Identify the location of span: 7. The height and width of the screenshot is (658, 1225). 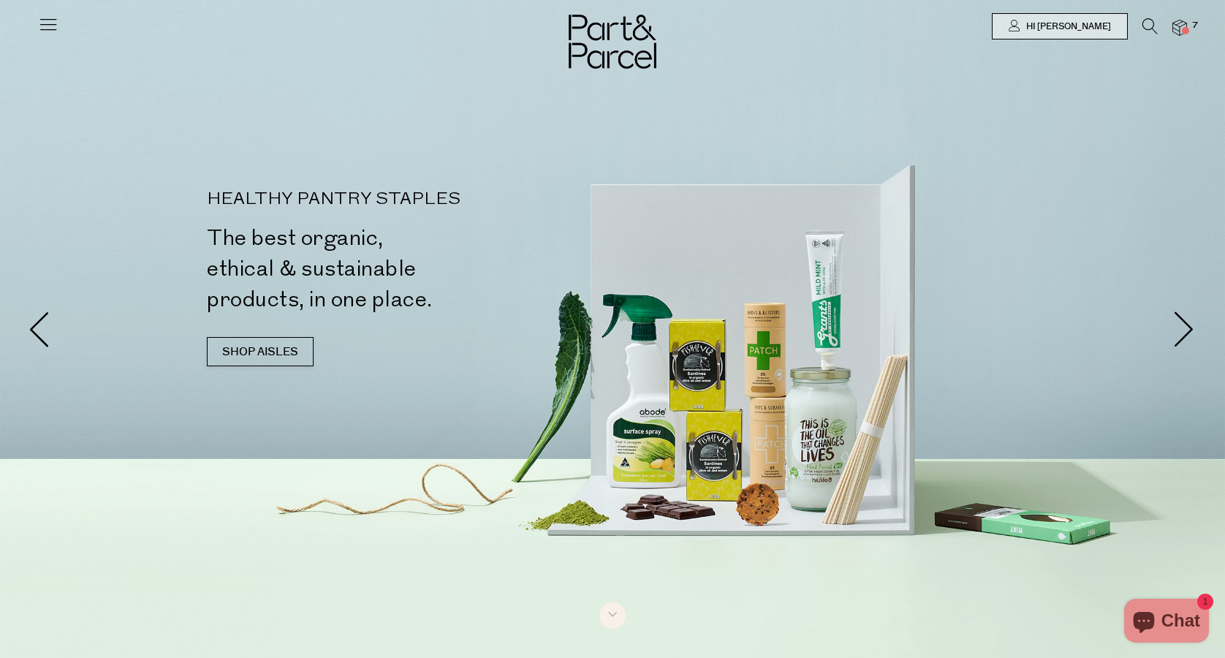
(1195, 26).